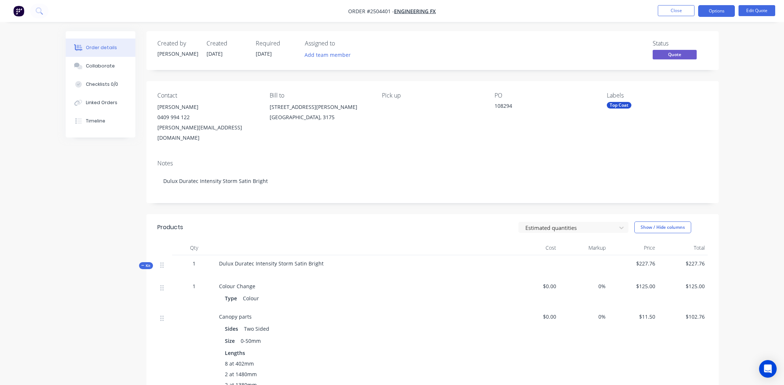 The image size is (784, 385). What do you see at coordinates (235, 317) in the screenshot?
I see `span: Canopy parts` at bounding box center [235, 317].